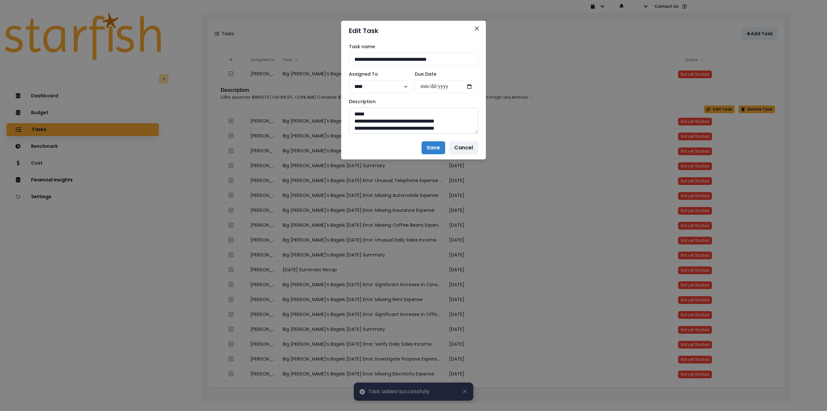 The height and width of the screenshot is (411, 827). What do you see at coordinates (477, 28) in the screenshot?
I see `button: Close` at bounding box center [477, 28].